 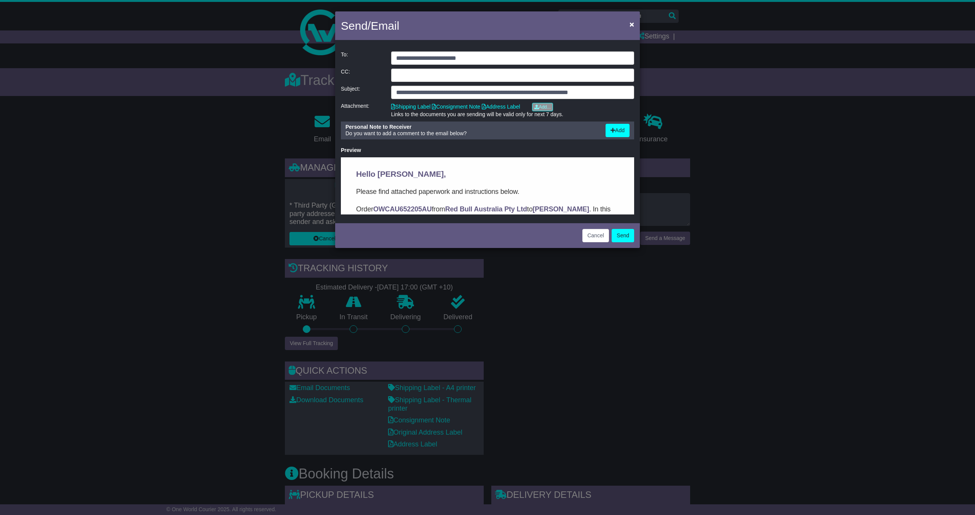 What do you see at coordinates (543, 107) in the screenshot?
I see `a: Add...` at bounding box center [543, 107].